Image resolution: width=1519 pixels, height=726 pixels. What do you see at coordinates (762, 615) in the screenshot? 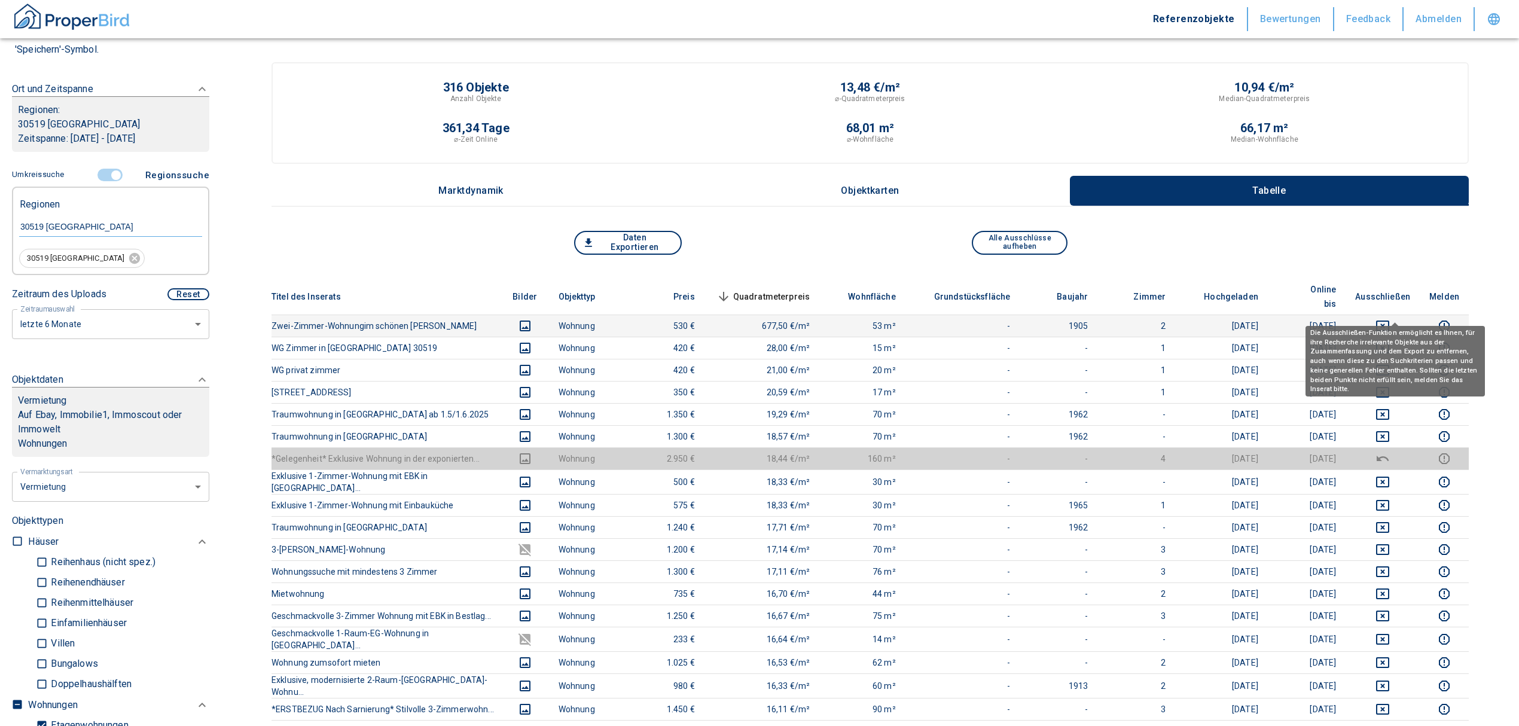
I see `td: 16,67 €/m²` at bounding box center [762, 615].